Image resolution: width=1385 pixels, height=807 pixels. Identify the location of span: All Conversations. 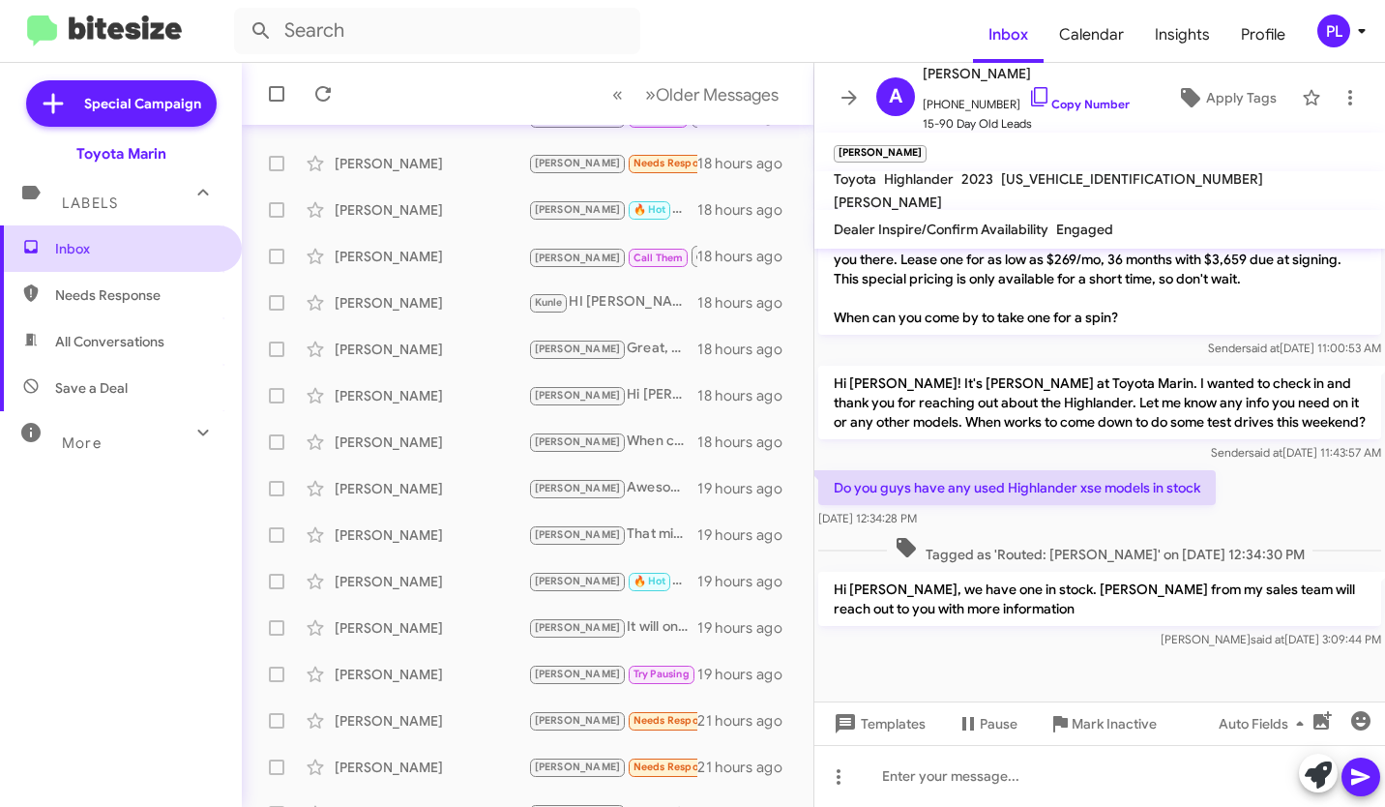
(109, 341).